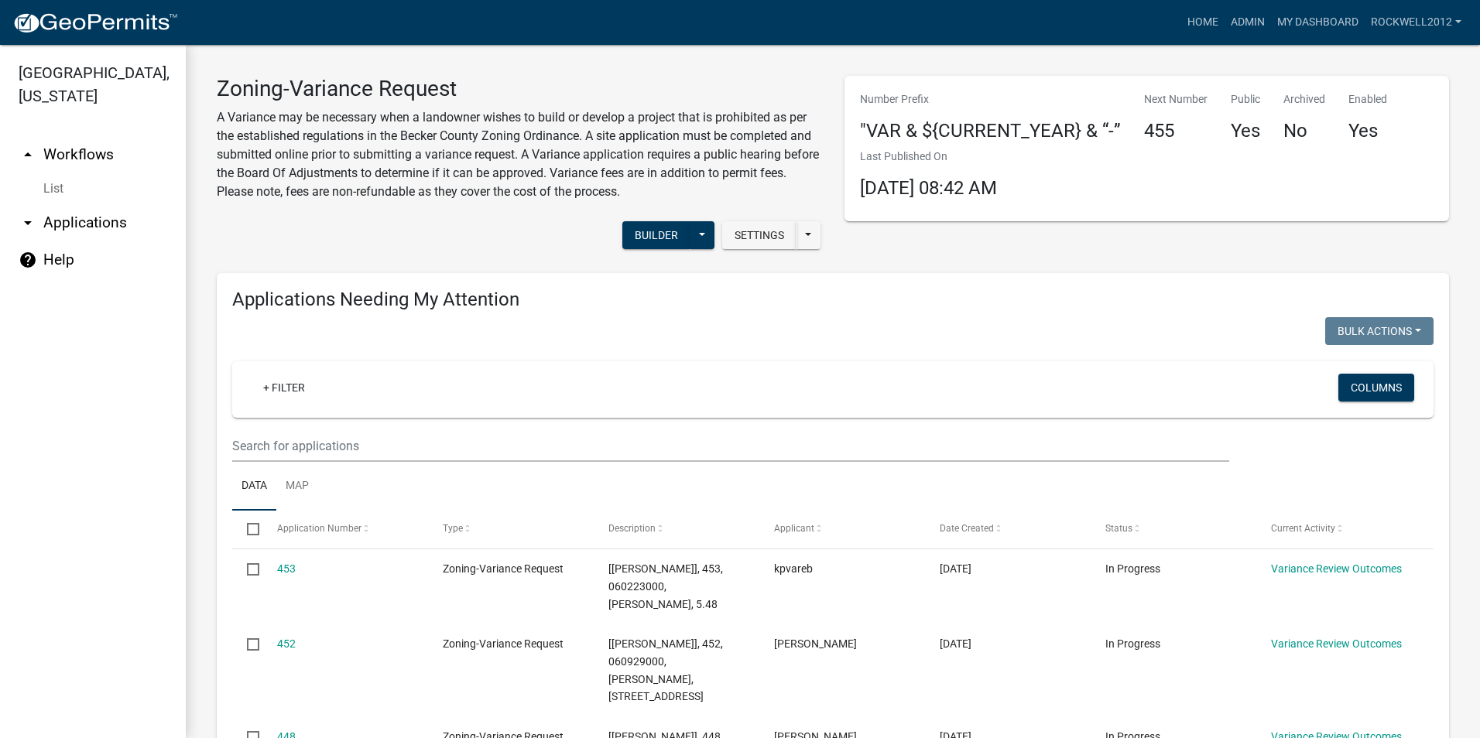 Image resolution: width=1480 pixels, height=738 pixels. What do you see at coordinates (656, 235) in the screenshot?
I see `button: Builder` at bounding box center [656, 235].